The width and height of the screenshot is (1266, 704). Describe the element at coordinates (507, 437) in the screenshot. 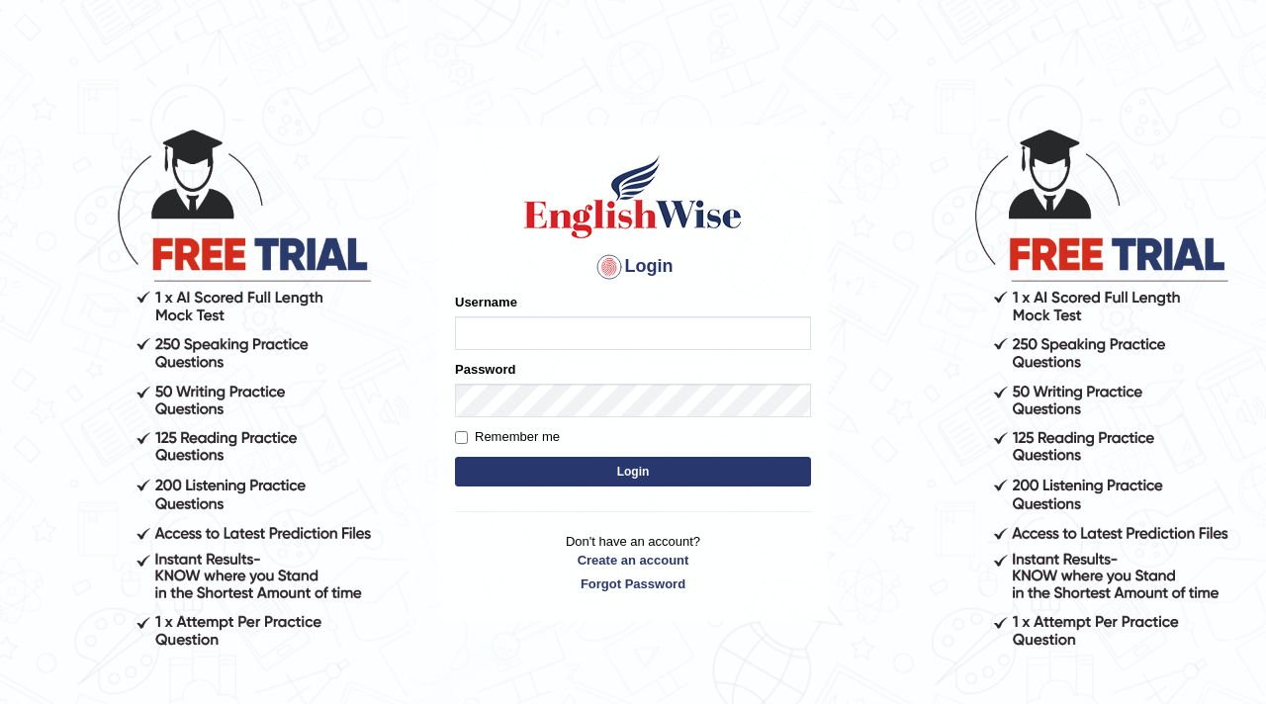

I see `label: Remember me` at that location.